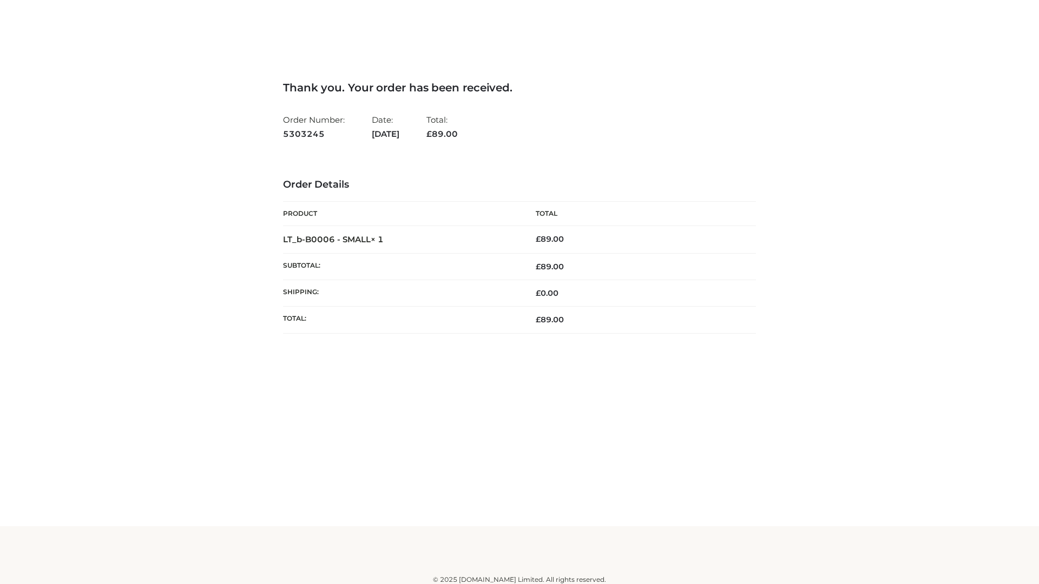  I want to click on strong: LT_b-B0006 - SMALL, so click(333, 239).